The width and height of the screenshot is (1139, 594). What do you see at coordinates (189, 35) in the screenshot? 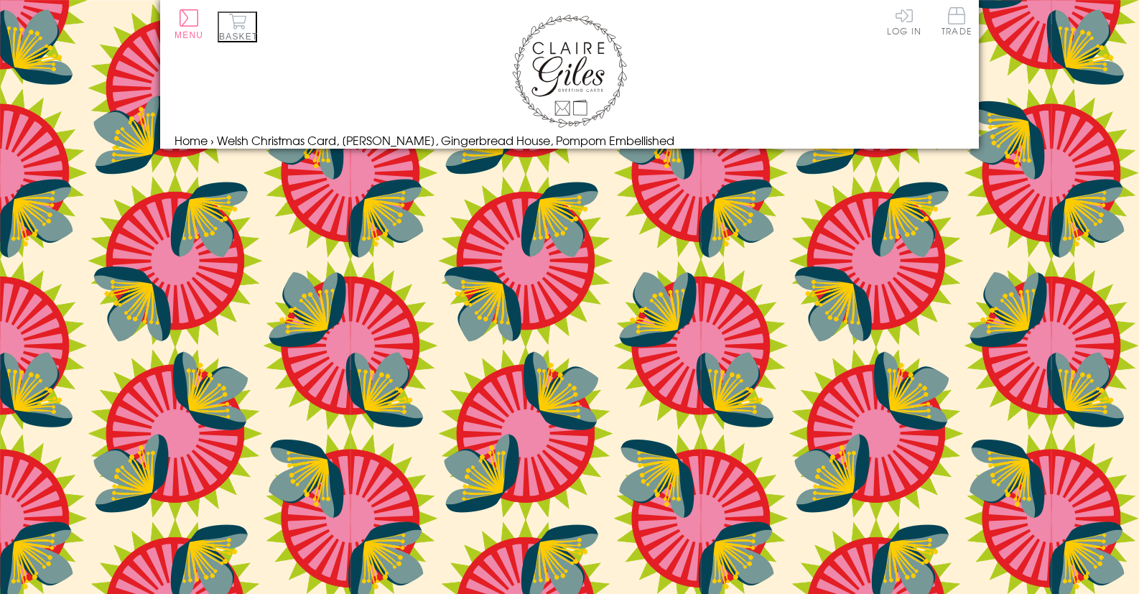
I see `span: Menu` at bounding box center [189, 35].